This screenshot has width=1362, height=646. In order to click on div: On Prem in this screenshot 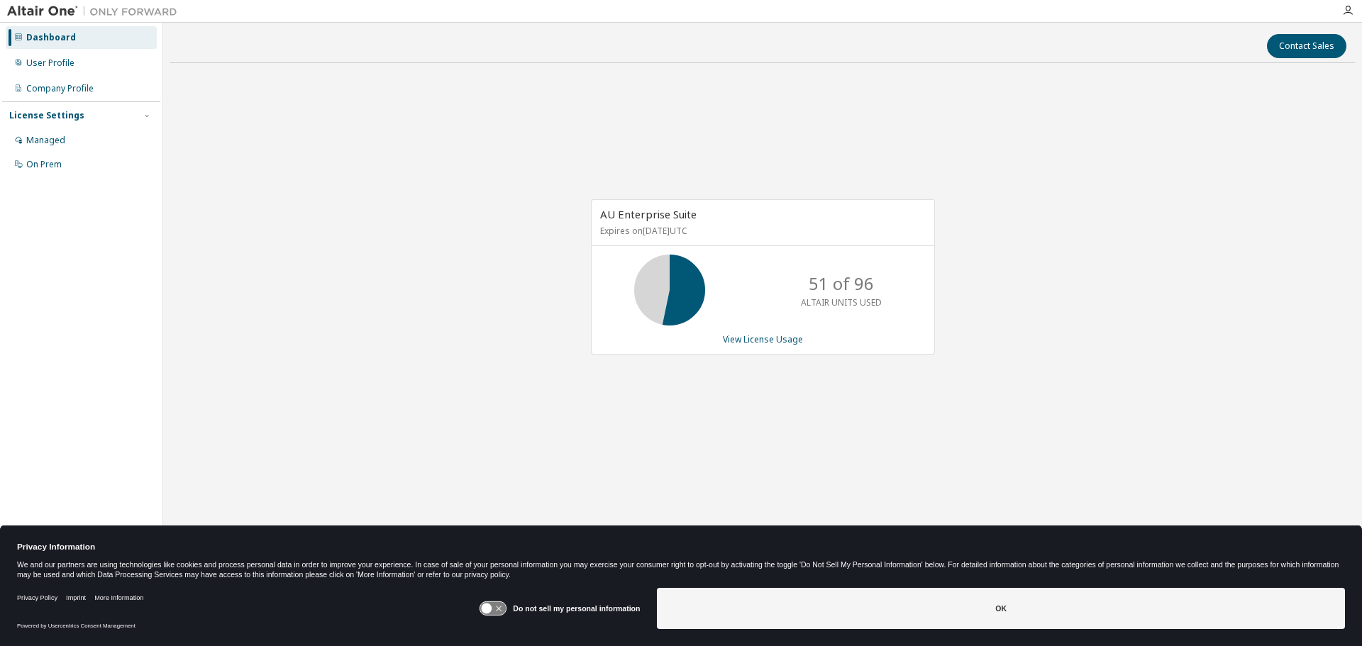, I will do `click(44, 165)`.